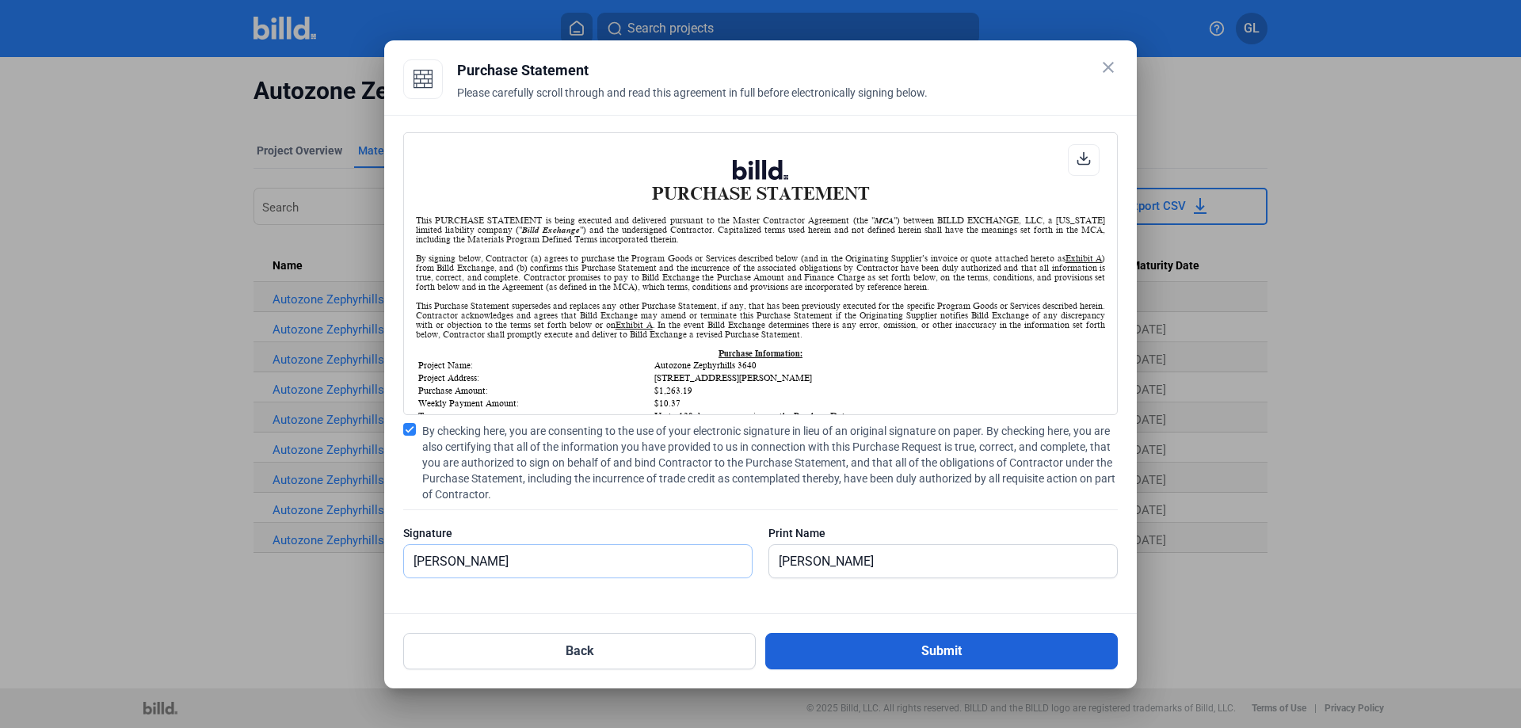  Describe the element at coordinates (760, 230) in the screenshot. I see `div: This PURCHASE STATEMENT is being executed and delivered pursuant to the Master Contractor Agreeme...` at that location.